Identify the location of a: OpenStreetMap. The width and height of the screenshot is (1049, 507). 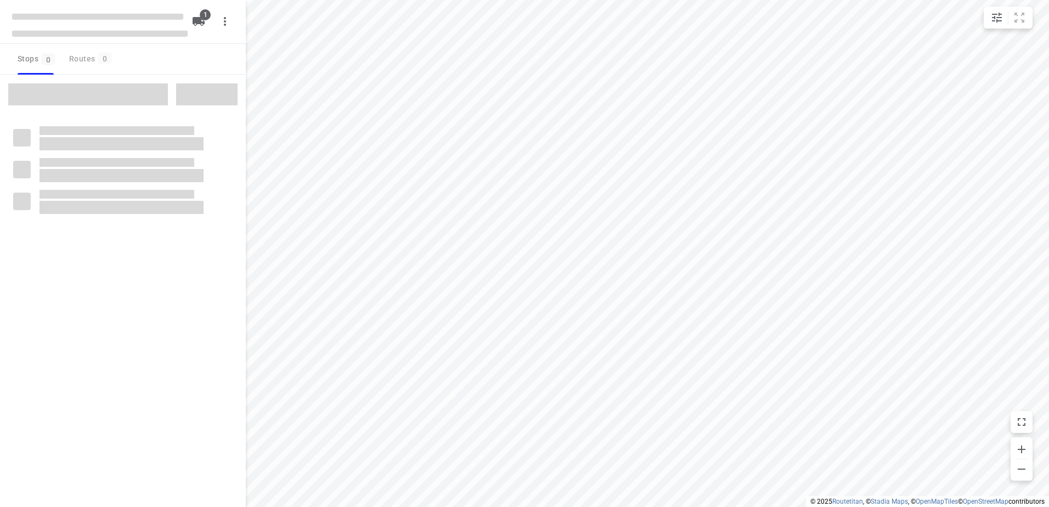
(986, 502).